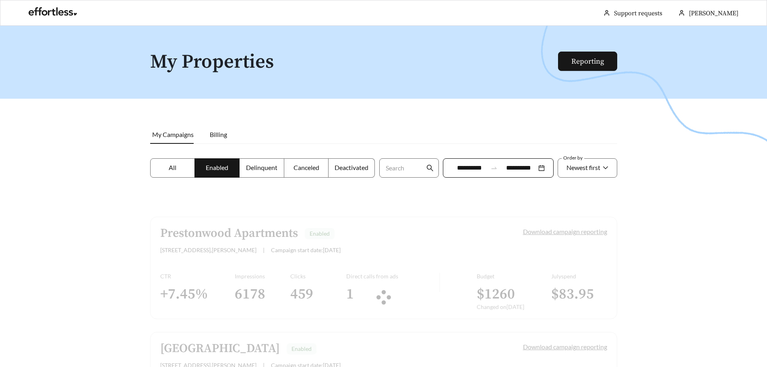  I want to click on span: Canceled, so click(306, 167).